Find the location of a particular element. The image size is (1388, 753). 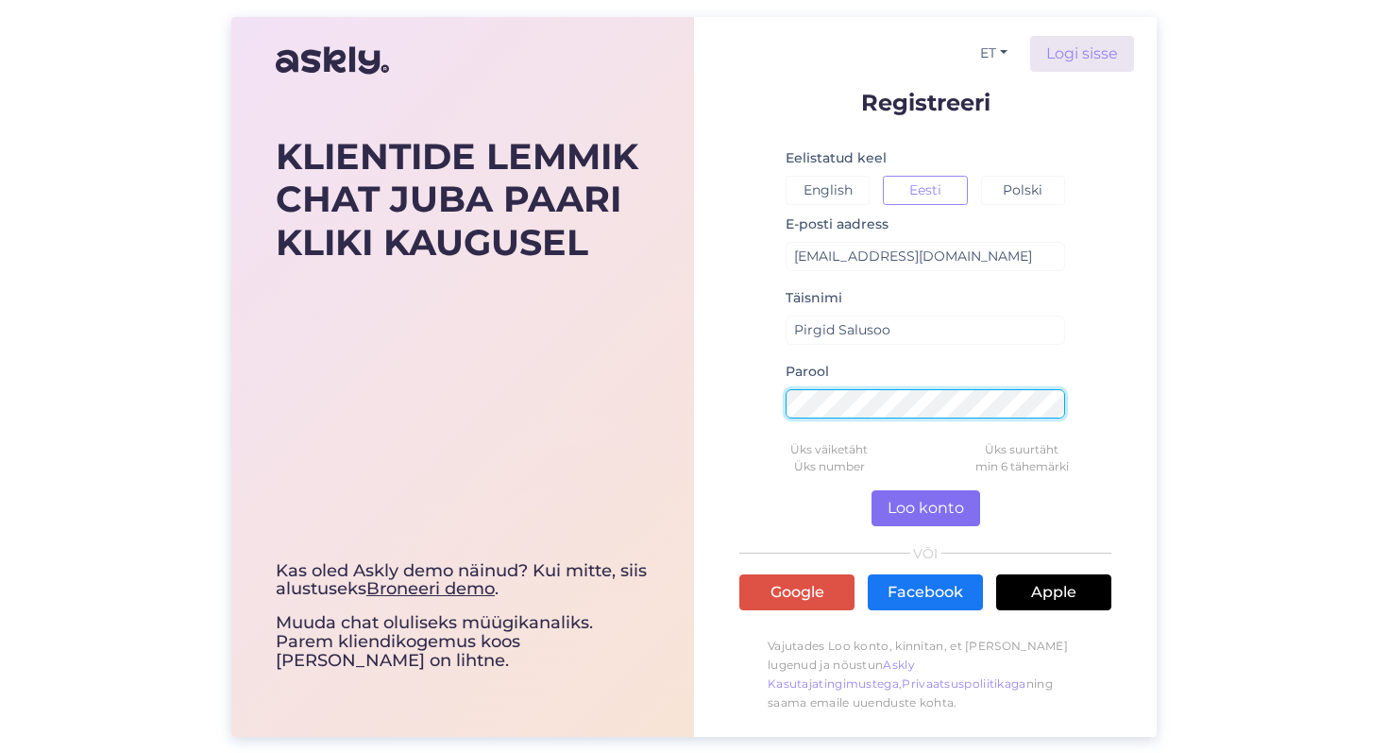

p: Registreeri is located at coordinates (925, 102).